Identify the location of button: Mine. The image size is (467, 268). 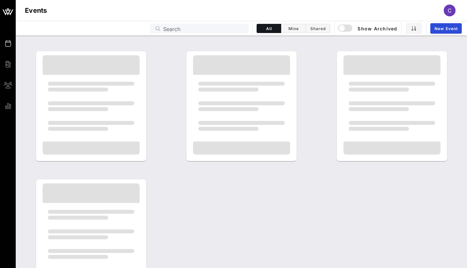
(293, 28).